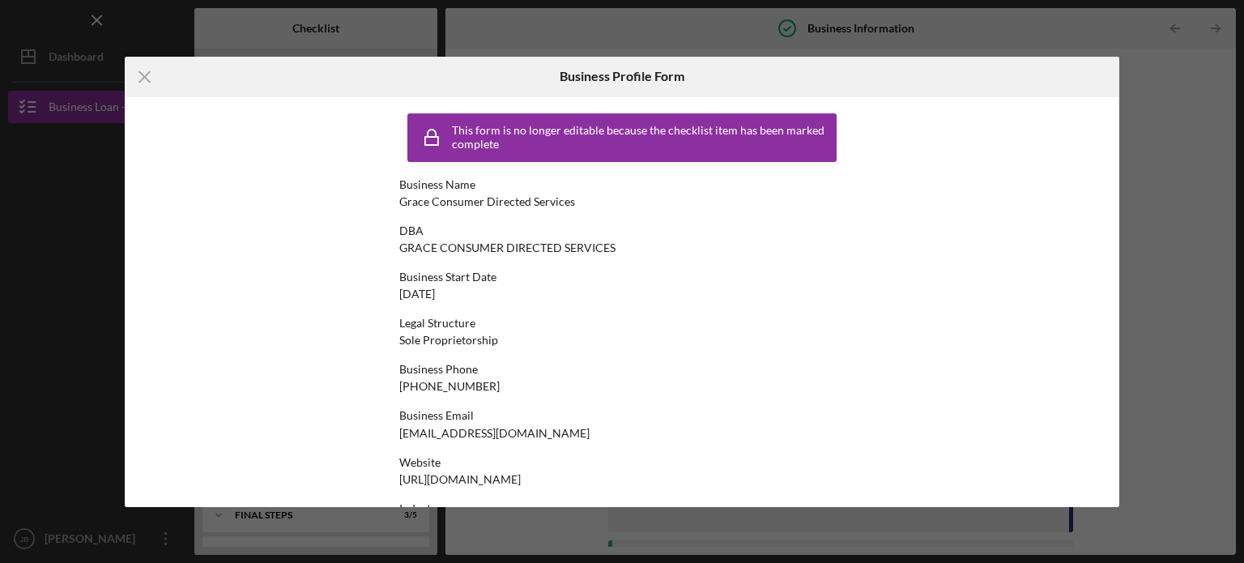 This screenshot has height=563, width=1244. What do you see at coordinates (622, 323) in the screenshot?
I see `div: Legal Structure` at bounding box center [622, 323].